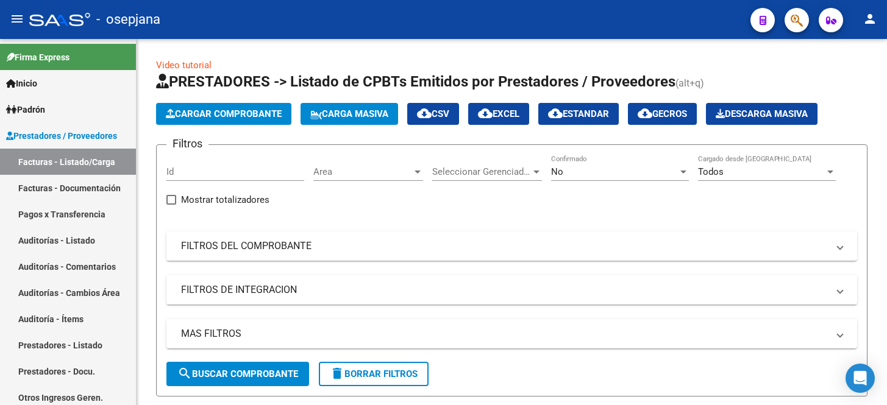 This screenshot has width=887, height=405. What do you see at coordinates (433, 114) in the screenshot?
I see `button: CSV` at bounding box center [433, 114].